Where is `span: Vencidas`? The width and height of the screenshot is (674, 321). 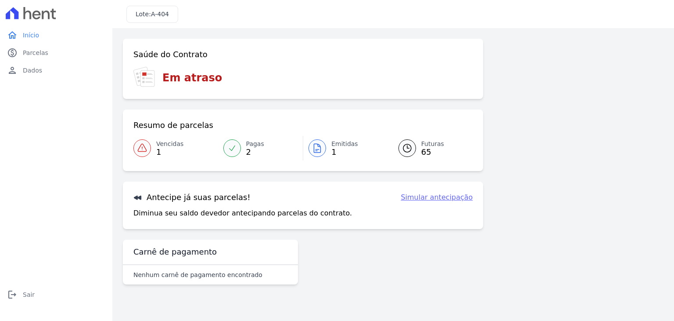 span: Vencidas is located at coordinates (170, 144).